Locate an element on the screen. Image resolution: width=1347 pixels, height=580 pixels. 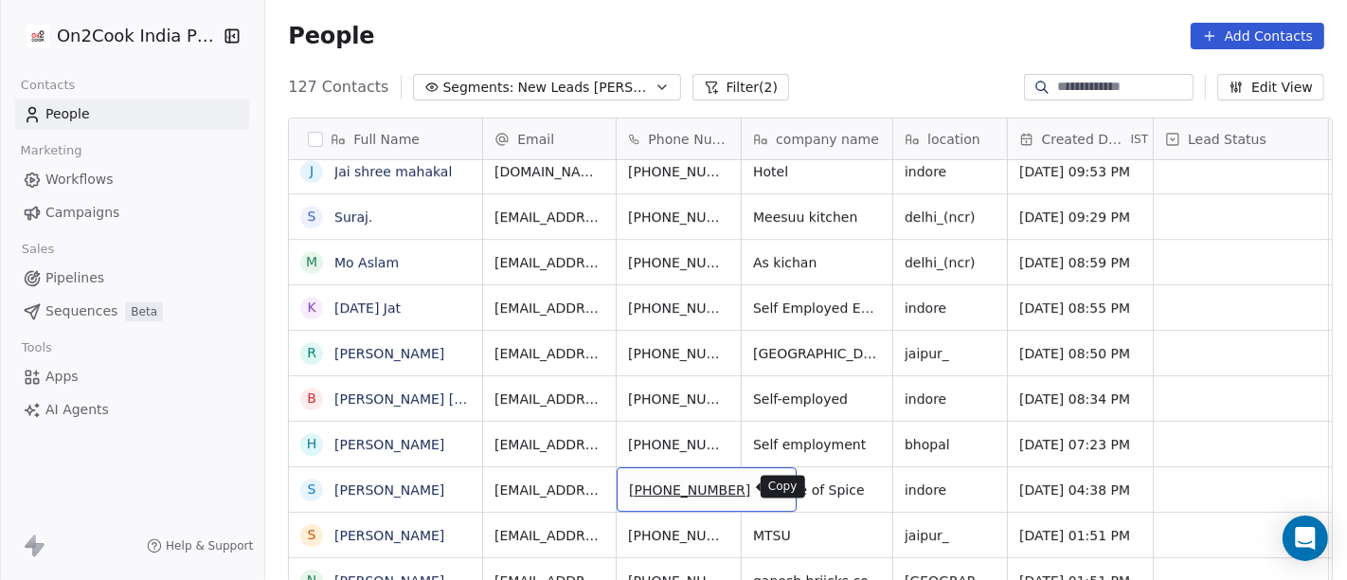
span: As kichan is located at coordinates (817, 262).